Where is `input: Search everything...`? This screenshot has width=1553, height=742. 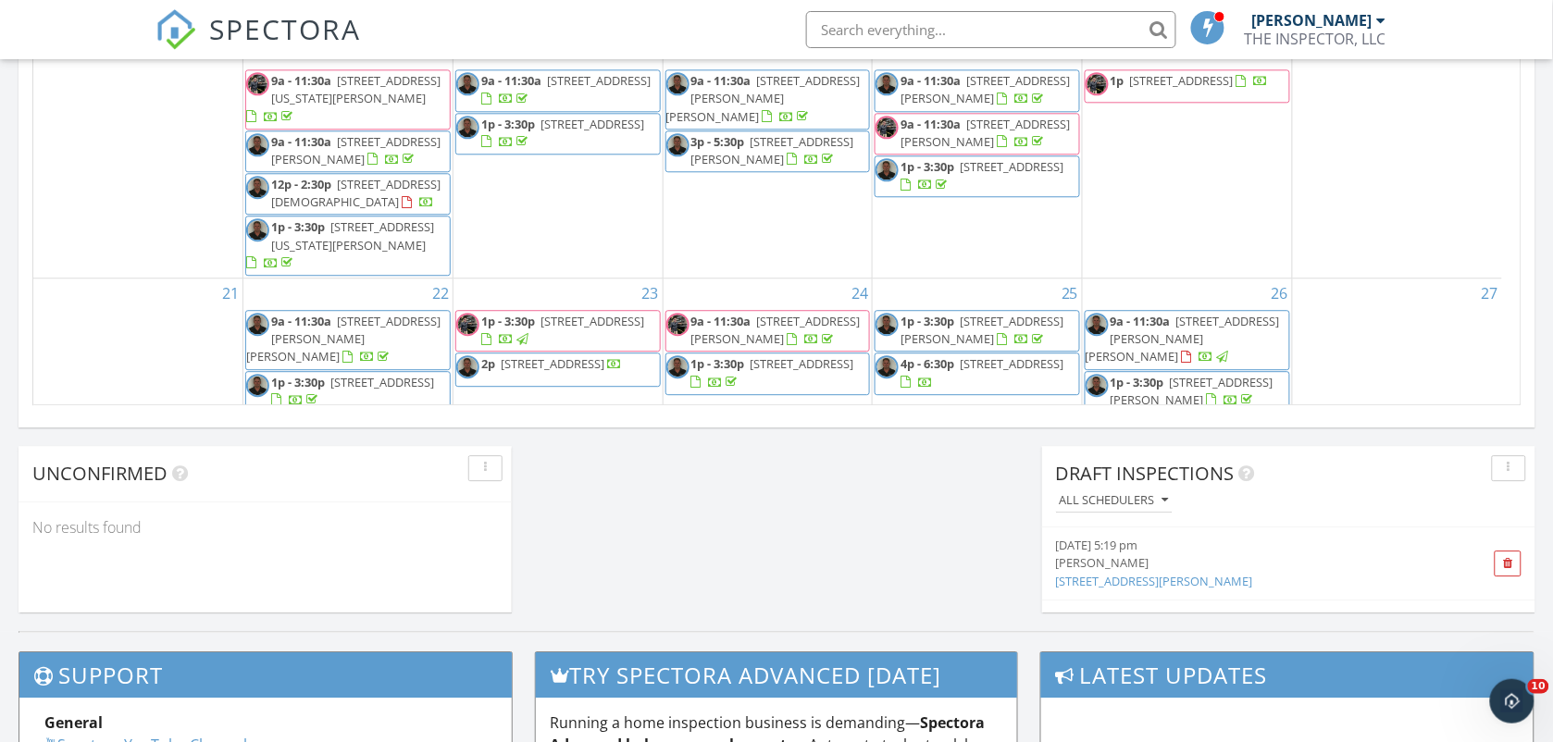
input: Search everything... is located at coordinates (991, 30).